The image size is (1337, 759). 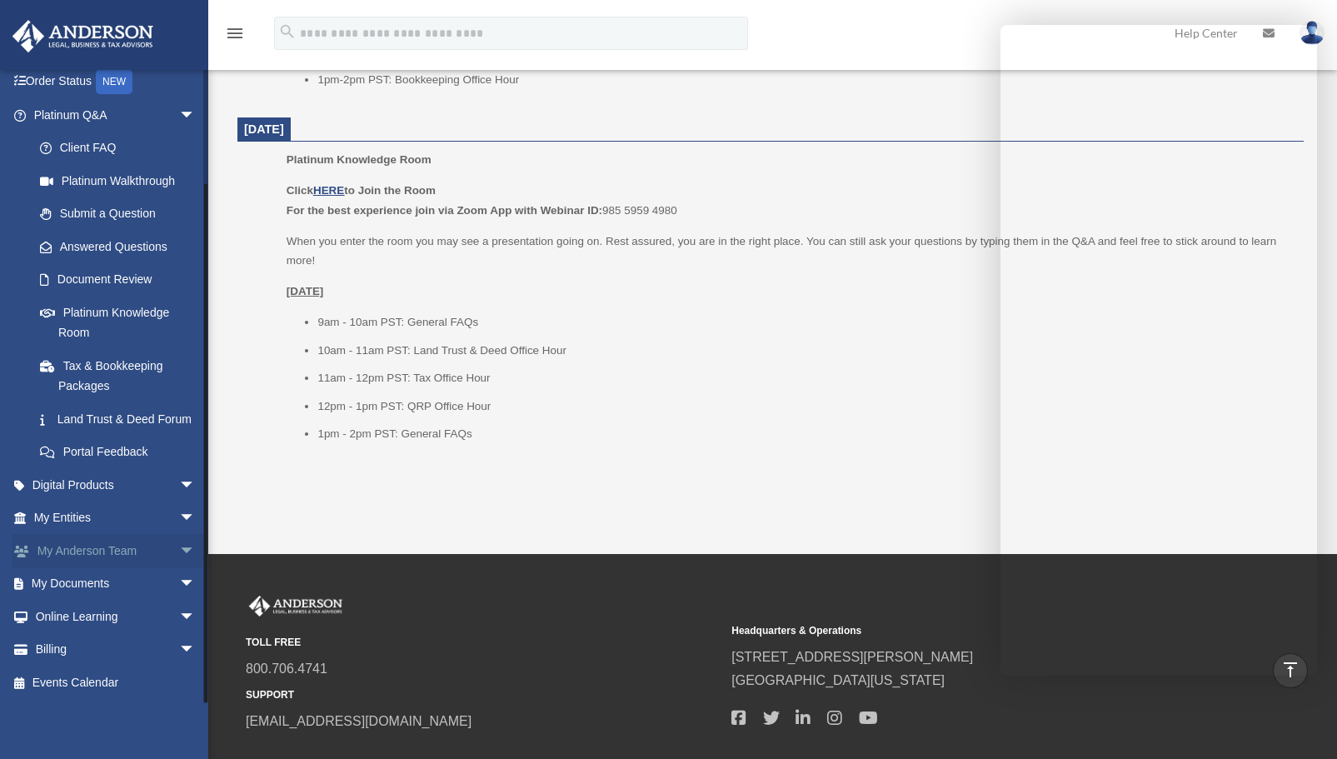 I want to click on a: My Documentsarrow_drop_down, so click(x=116, y=584).